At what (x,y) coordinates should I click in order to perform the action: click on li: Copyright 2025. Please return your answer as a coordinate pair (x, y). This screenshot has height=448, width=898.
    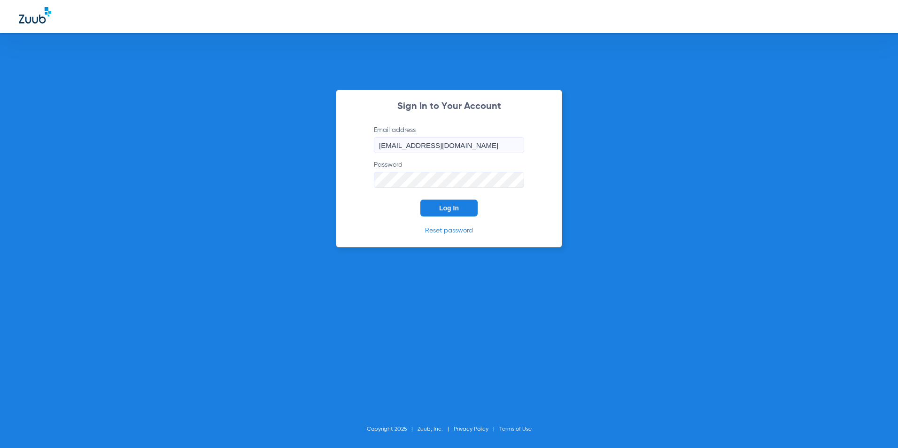
    Looking at the image, I should click on (392, 429).